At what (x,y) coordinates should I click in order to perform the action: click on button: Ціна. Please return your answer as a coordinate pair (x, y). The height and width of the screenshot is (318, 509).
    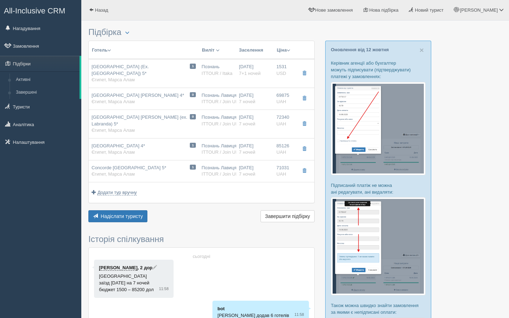
    Looking at the image, I should click on (283, 50).